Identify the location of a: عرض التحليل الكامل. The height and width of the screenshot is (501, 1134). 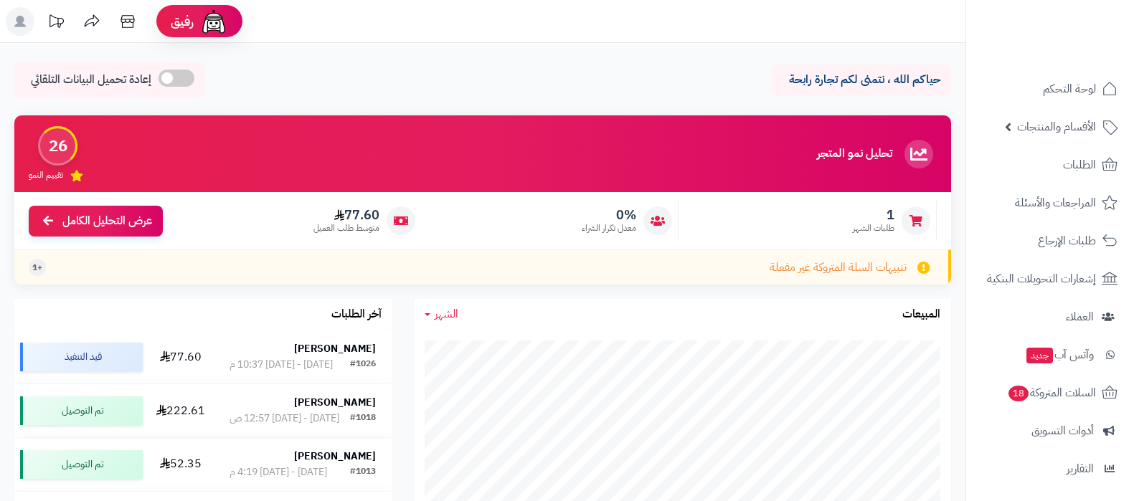
(95, 221).